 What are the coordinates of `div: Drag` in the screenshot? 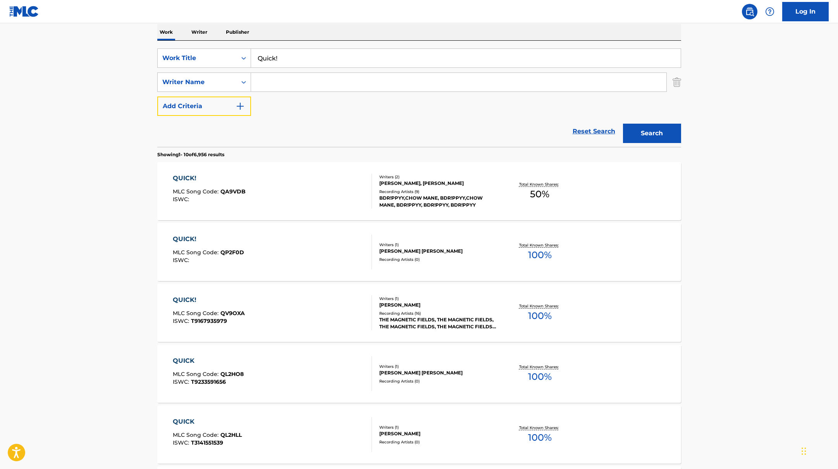 It's located at (804, 451).